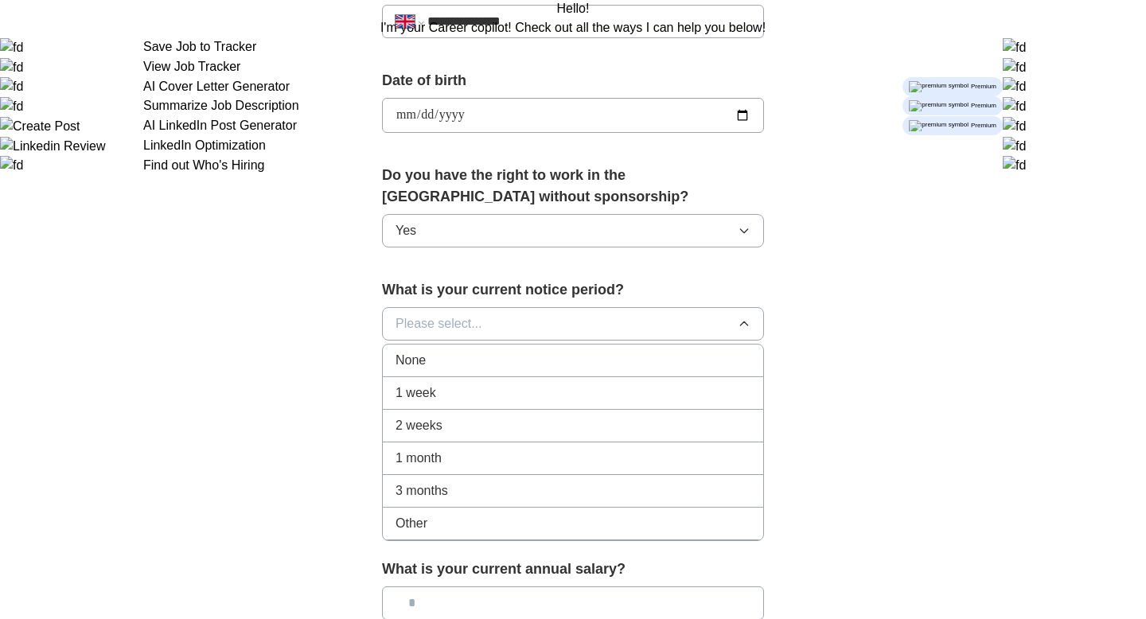  What do you see at coordinates (422, 491) in the screenshot?
I see `span: 3 months` at bounding box center [422, 491].